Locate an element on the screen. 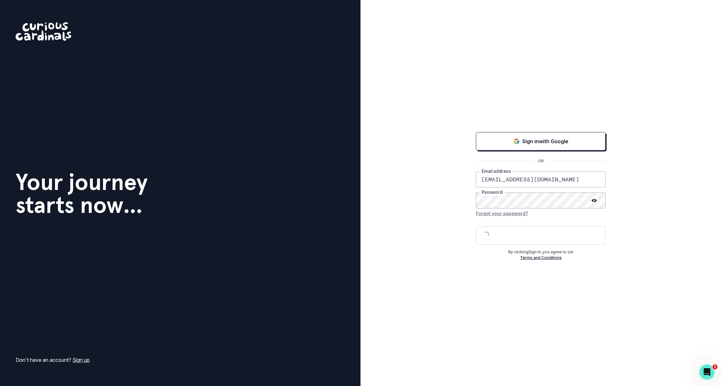 This screenshot has width=721, height=386. h1: Your journey starts now... is located at coordinates (82, 193).